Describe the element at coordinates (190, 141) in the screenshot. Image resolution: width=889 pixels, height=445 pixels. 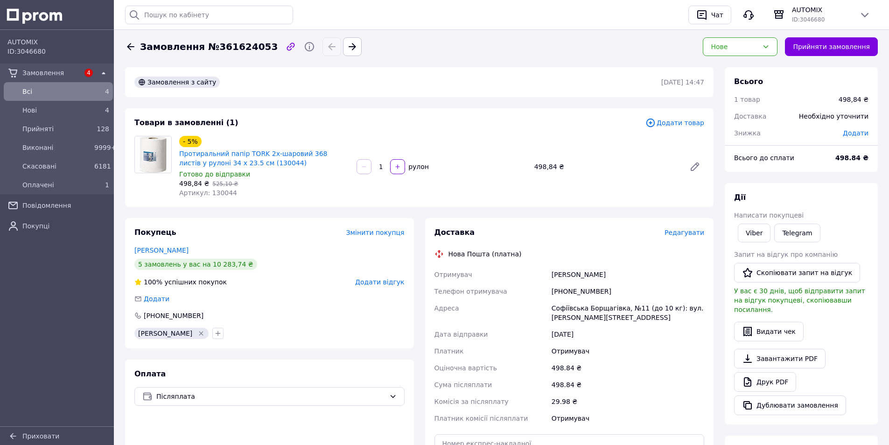
I see `div: - 5%` at that location.